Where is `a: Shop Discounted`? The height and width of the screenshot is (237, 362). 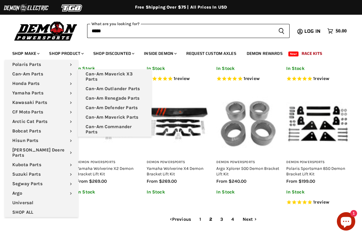
a: Shop Discounted is located at coordinates (113, 53).